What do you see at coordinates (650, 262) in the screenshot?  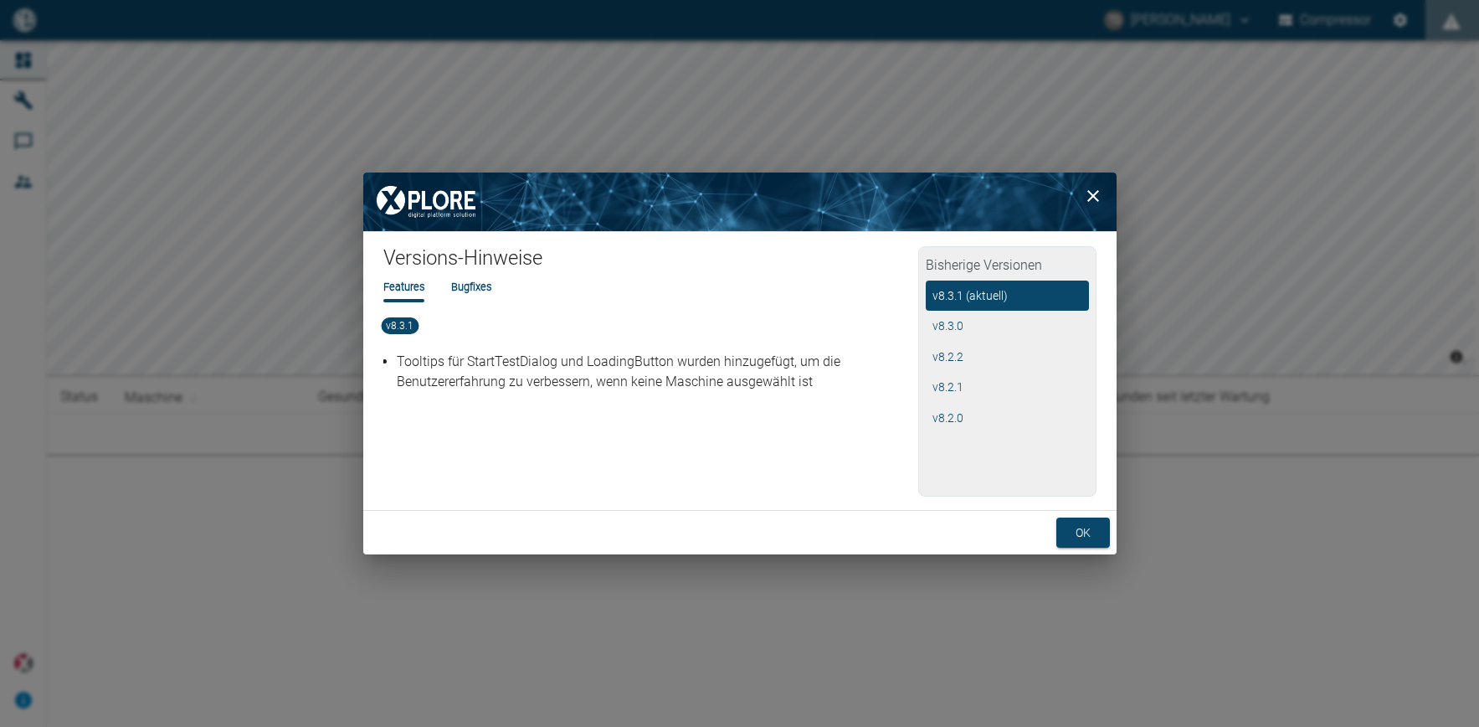 I see `h1: Versions-Hinweise` at bounding box center [650, 262].